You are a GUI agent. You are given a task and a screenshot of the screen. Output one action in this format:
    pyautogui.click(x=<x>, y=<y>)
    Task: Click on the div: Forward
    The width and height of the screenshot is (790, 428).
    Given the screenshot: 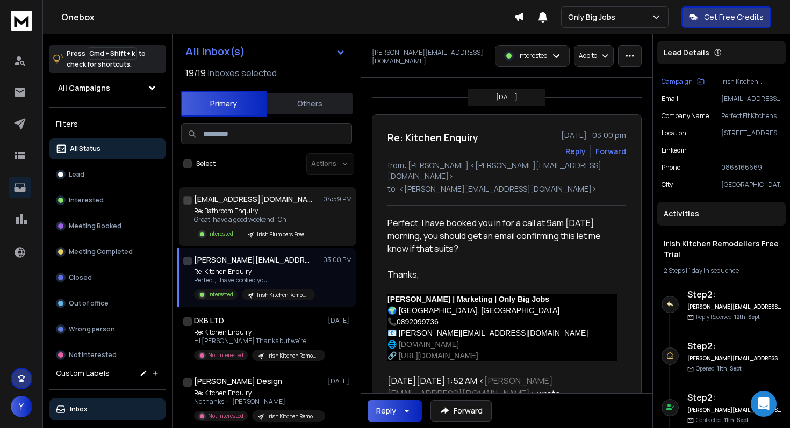 What is the action you would take?
    pyautogui.click(x=611, y=152)
    